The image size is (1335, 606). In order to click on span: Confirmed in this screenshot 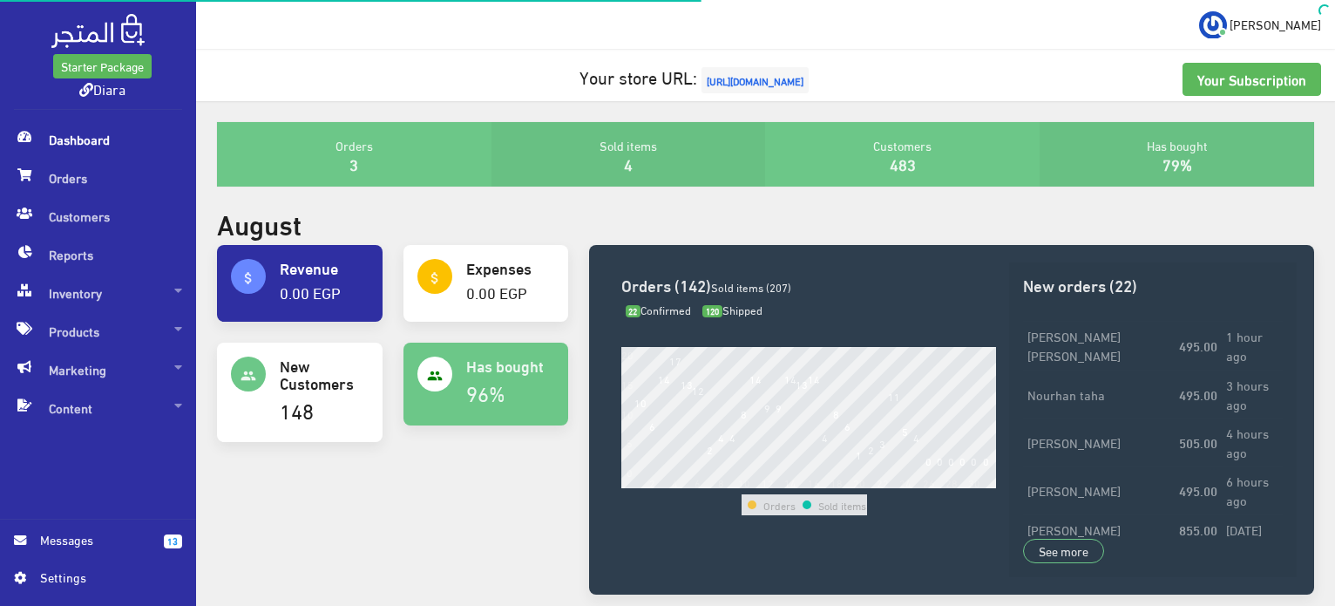, I will do `click(659, 309)`.